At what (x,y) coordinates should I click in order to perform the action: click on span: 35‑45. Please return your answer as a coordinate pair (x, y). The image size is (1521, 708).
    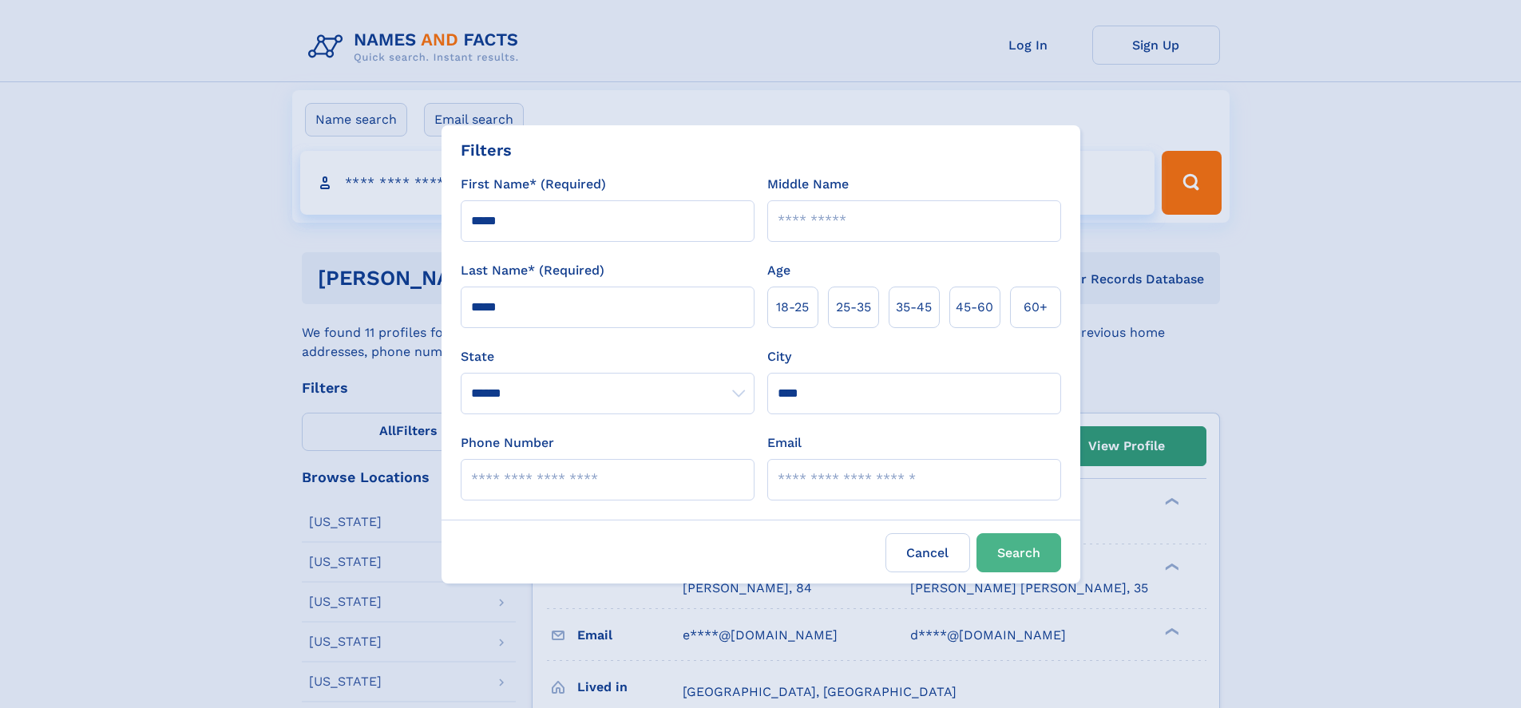
    Looking at the image, I should click on (914, 307).